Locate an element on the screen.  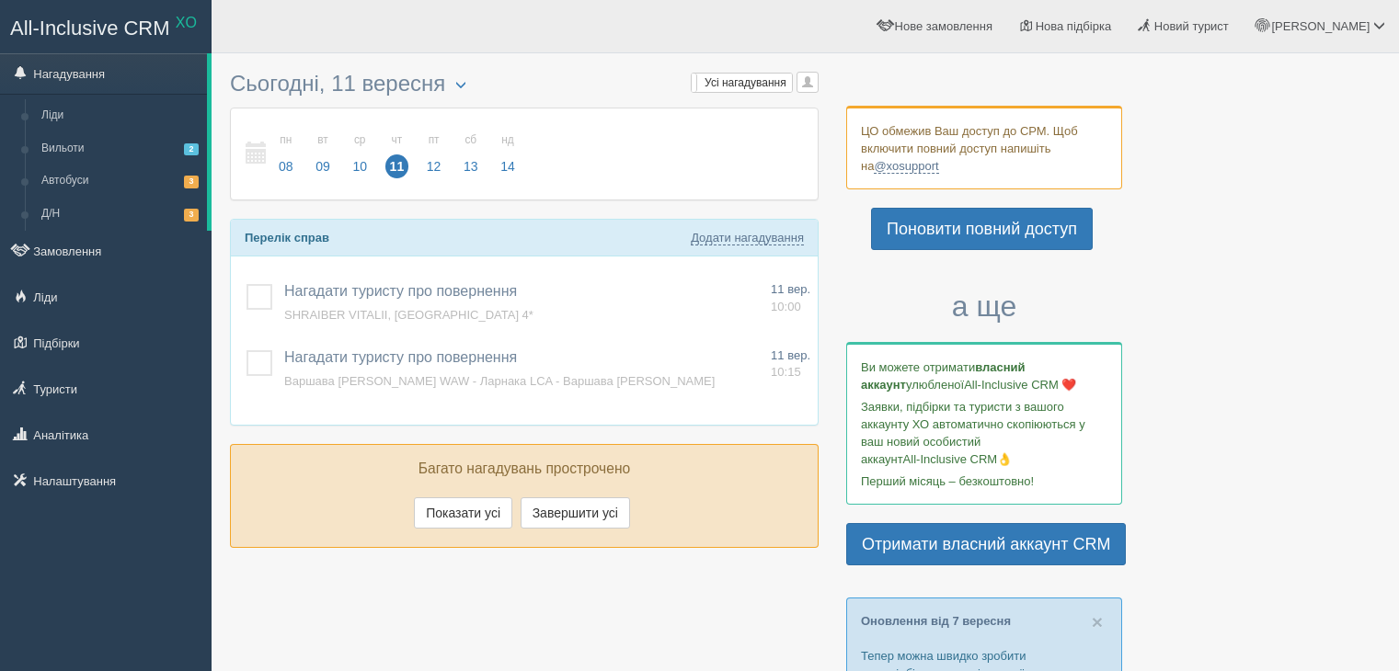
span: All-Inclusive CRM is located at coordinates (90, 28).